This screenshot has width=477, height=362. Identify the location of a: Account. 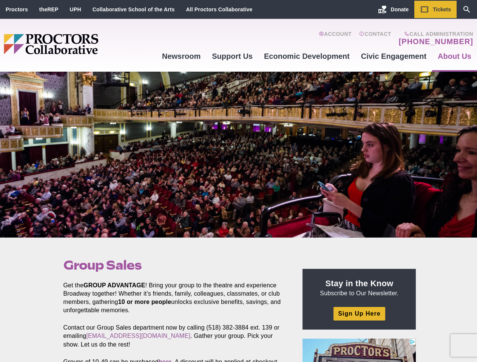
(335, 38).